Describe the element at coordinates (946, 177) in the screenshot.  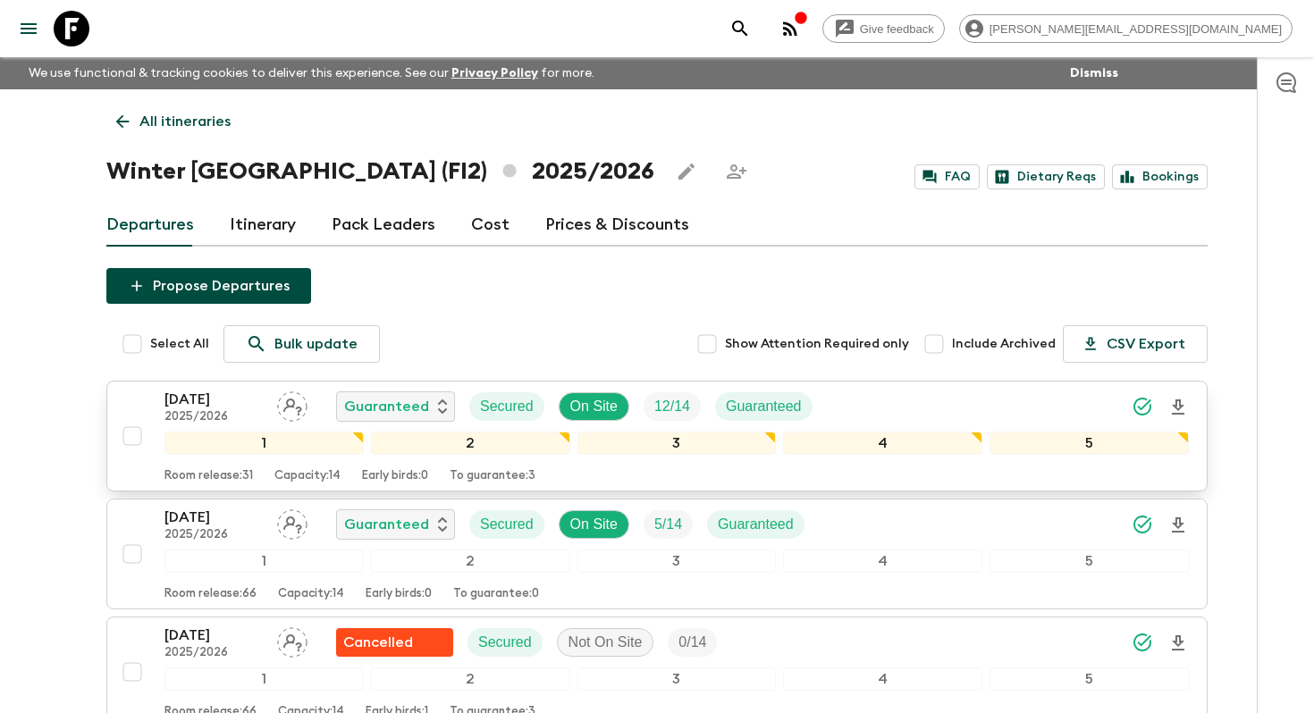
I see `a: FAQ` at that location.